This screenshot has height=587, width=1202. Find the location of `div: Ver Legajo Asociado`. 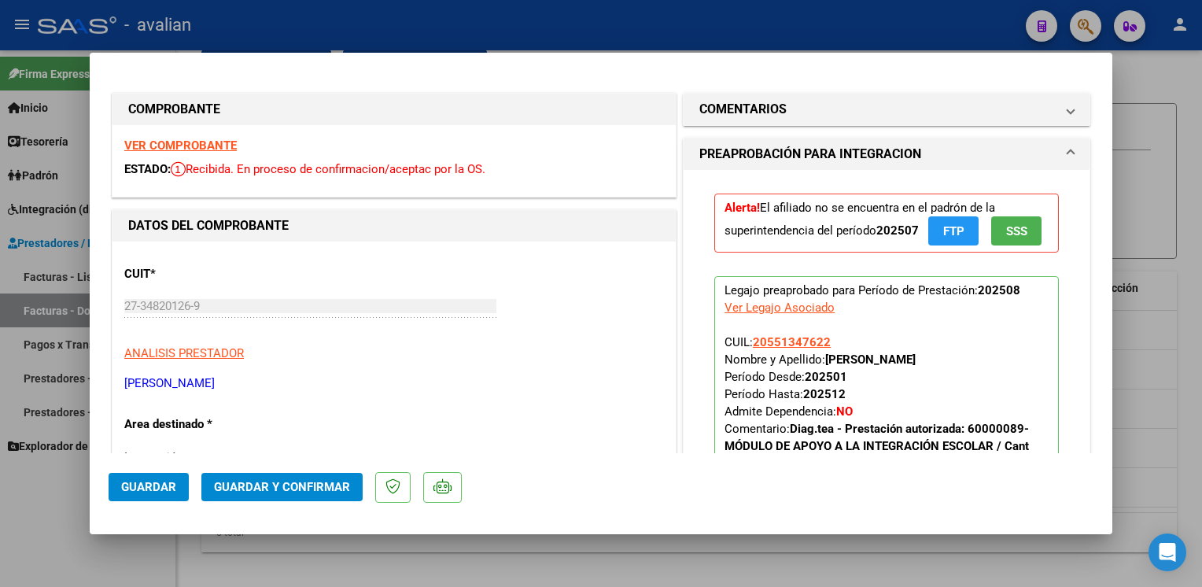

div: Ver Legajo Asociado is located at coordinates (780, 308).